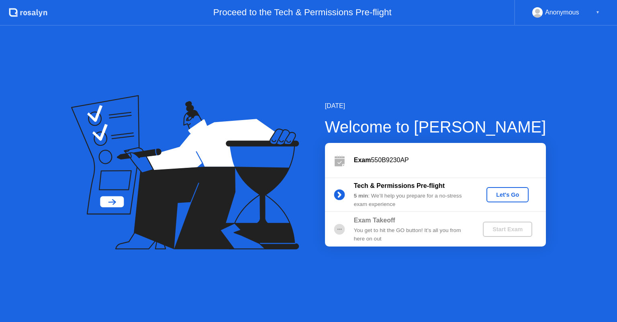  Describe the element at coordinates (361, 196) in the screenshot. I see `b: 5 min` at that location.